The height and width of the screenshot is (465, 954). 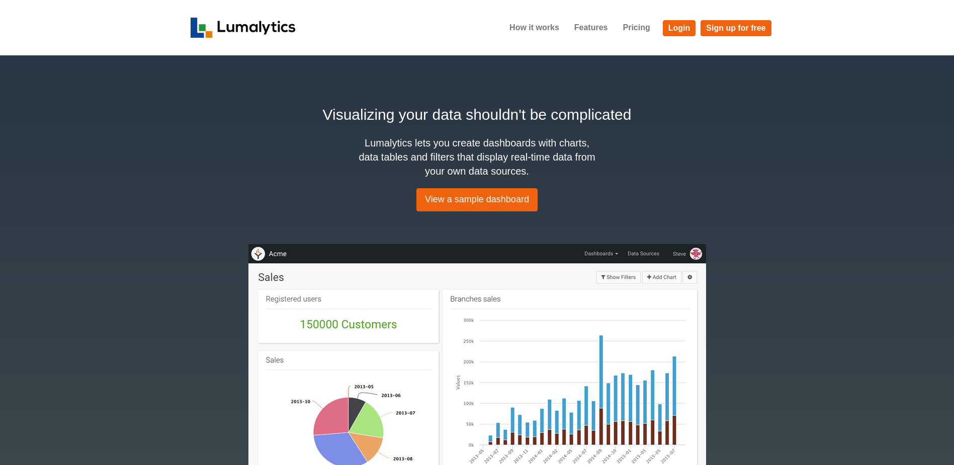 I want to click on a: How it works, so click(x=534, y=28).